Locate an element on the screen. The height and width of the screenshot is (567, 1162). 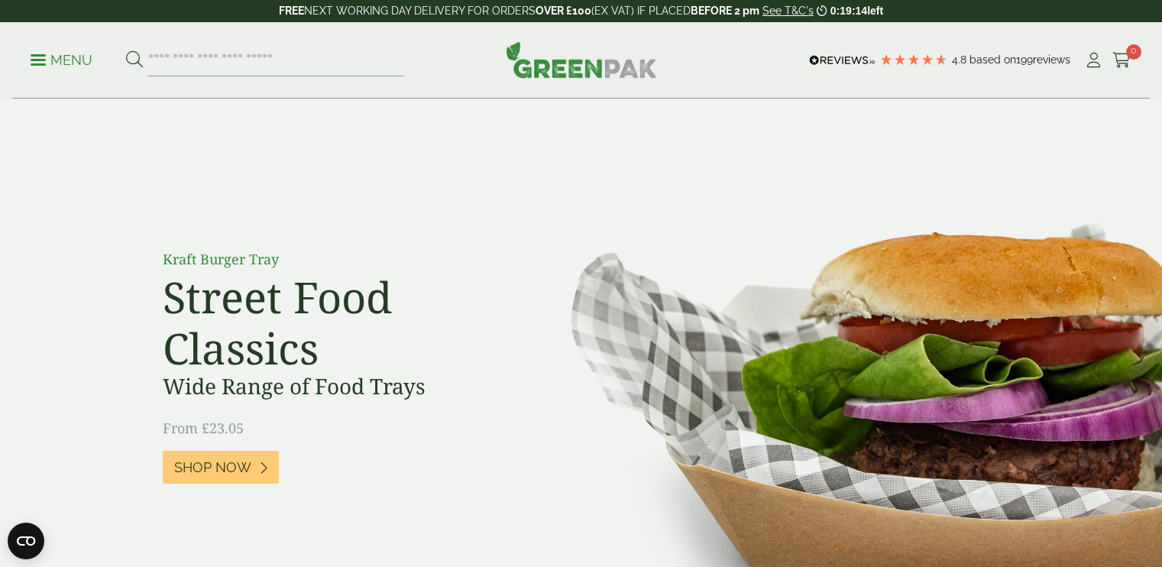
strong: BEFORE 2 pm is located at coordinates (725, 11).